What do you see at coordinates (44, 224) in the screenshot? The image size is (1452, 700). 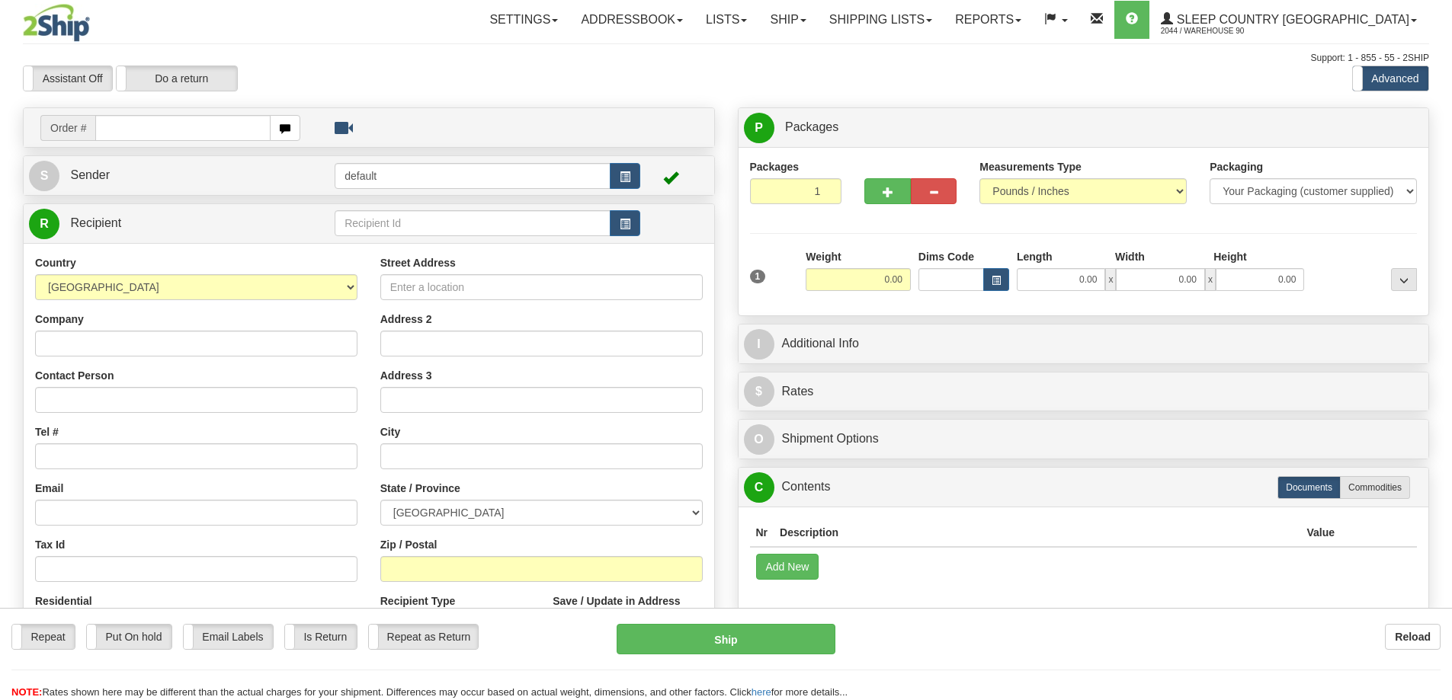 I see `span: R` at bounding box center [44, 224].